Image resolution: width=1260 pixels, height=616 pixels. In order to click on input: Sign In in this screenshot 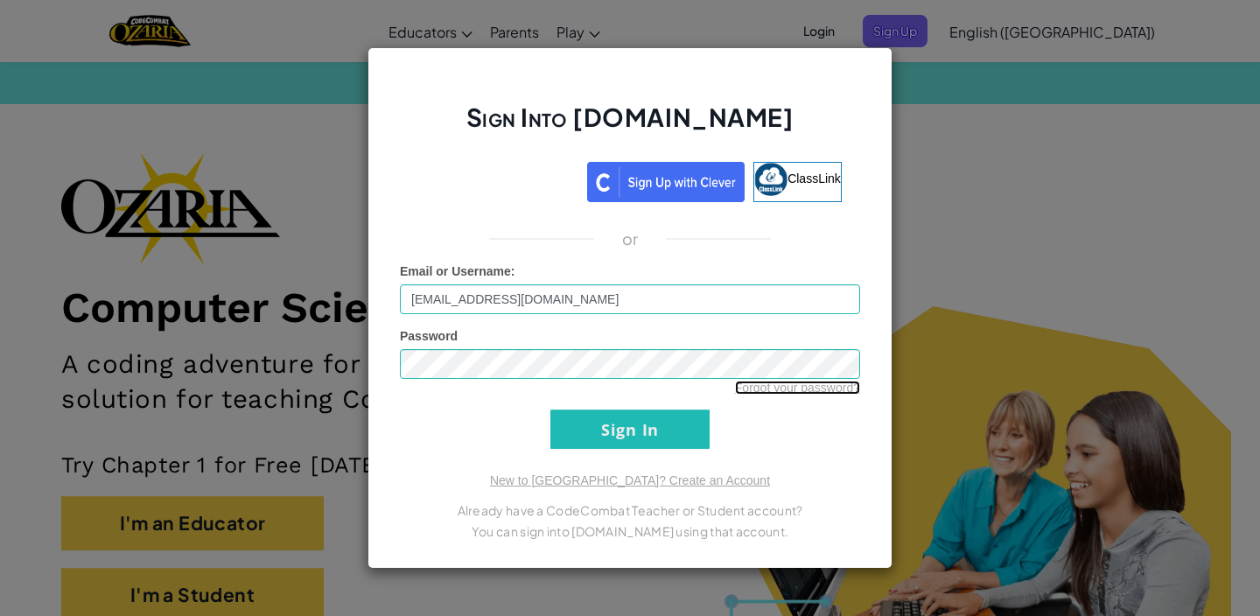, I will do `click(630, 429)`.